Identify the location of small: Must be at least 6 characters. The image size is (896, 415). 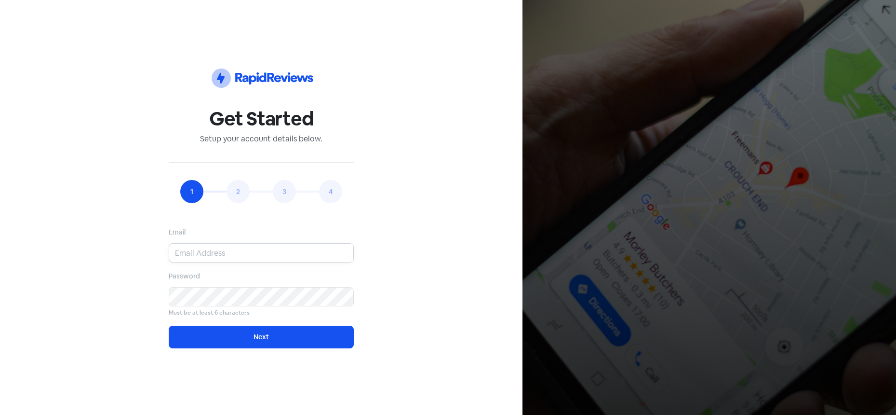
(209, 312).